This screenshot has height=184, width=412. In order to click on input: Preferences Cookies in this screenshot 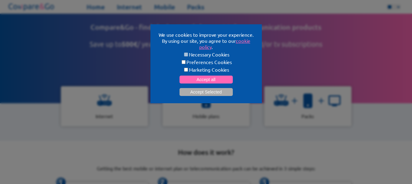, I will do `click(184, 62)`.